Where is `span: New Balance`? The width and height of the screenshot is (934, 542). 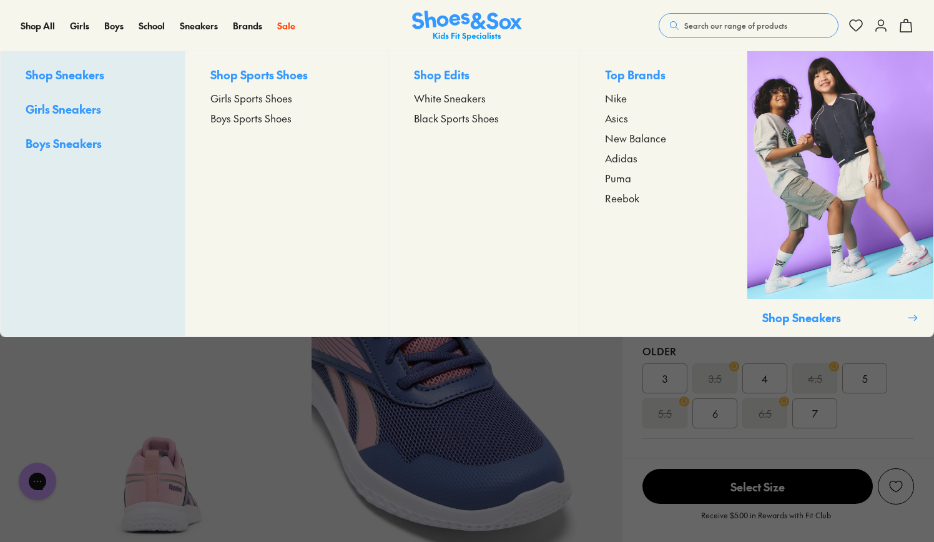
span: New Balance is located at coordinates (635, 138).